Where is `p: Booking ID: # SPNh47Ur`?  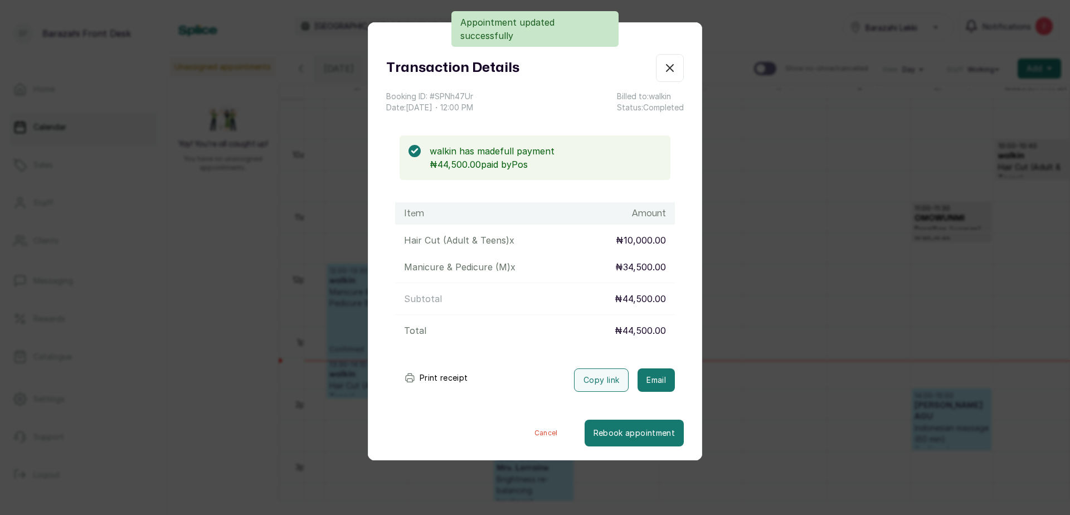 p: Booking ID: # SPNh47Ur is located at coordinates (429, 96).